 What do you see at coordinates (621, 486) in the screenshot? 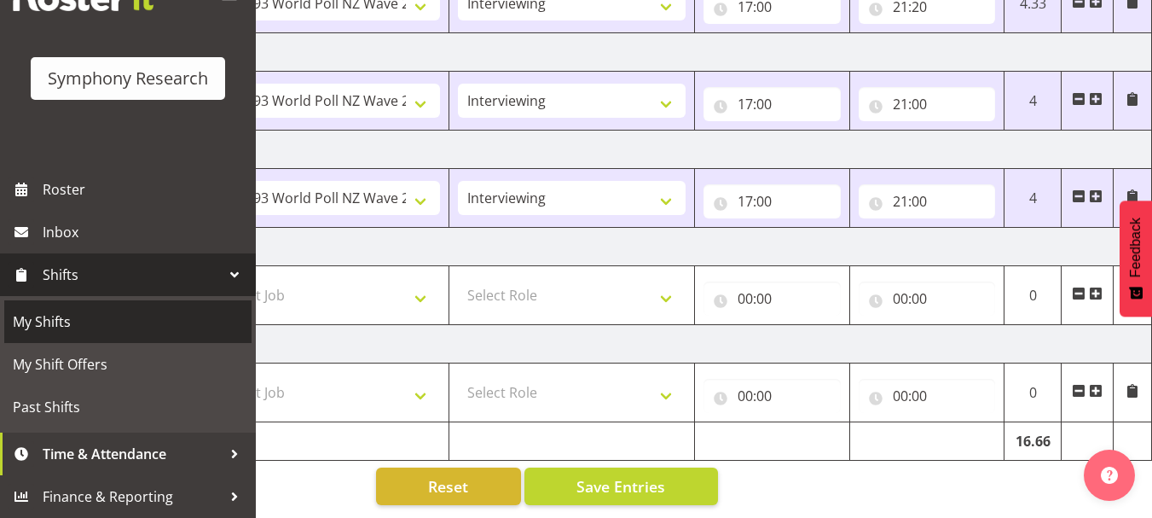
I see `button: Save Entries` at bounding box center [621, 486].